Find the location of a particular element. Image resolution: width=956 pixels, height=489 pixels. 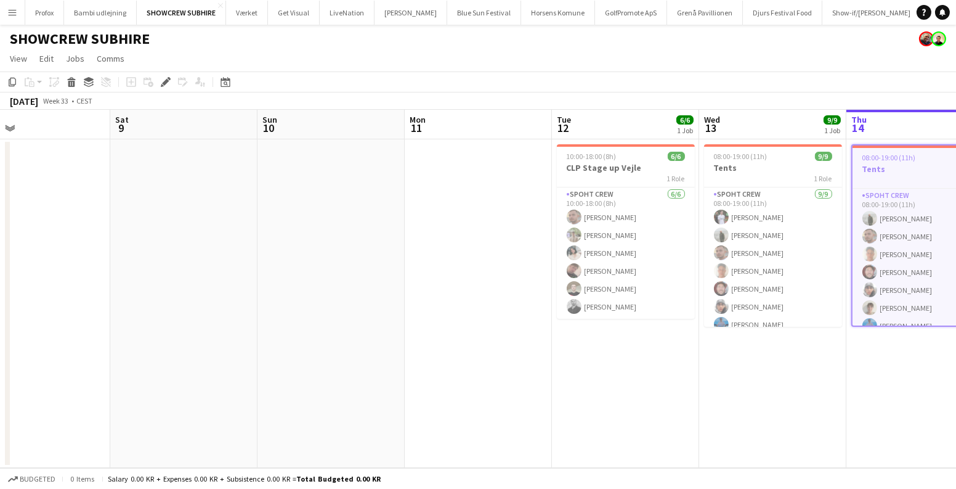

span: Jobs is located at coordinates (75, 59).